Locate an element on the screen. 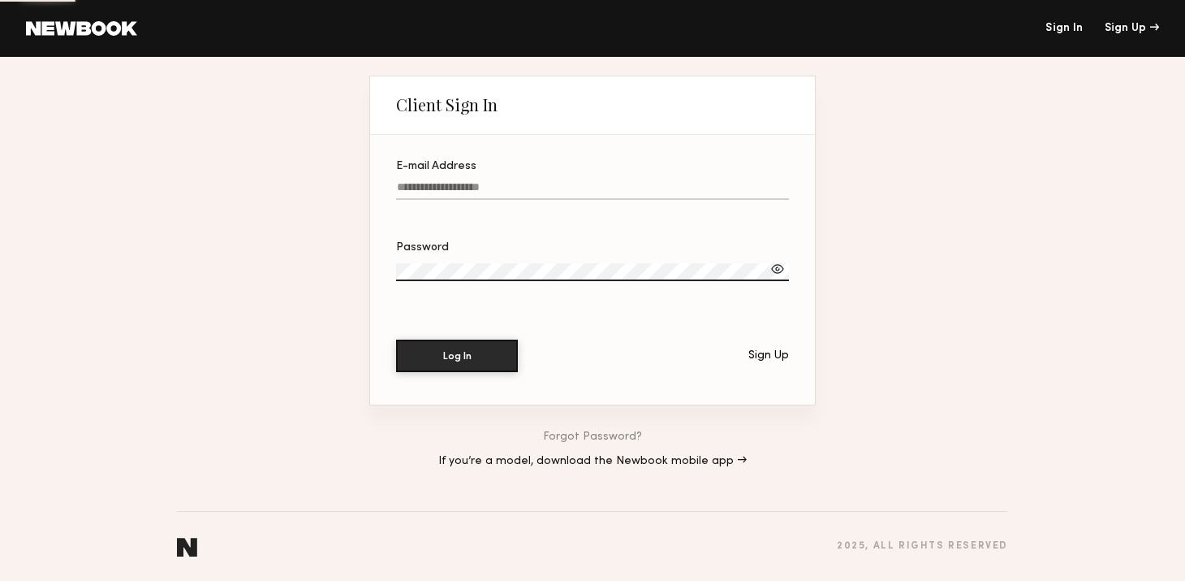  button: Log In is located at coordinates (457, 356).